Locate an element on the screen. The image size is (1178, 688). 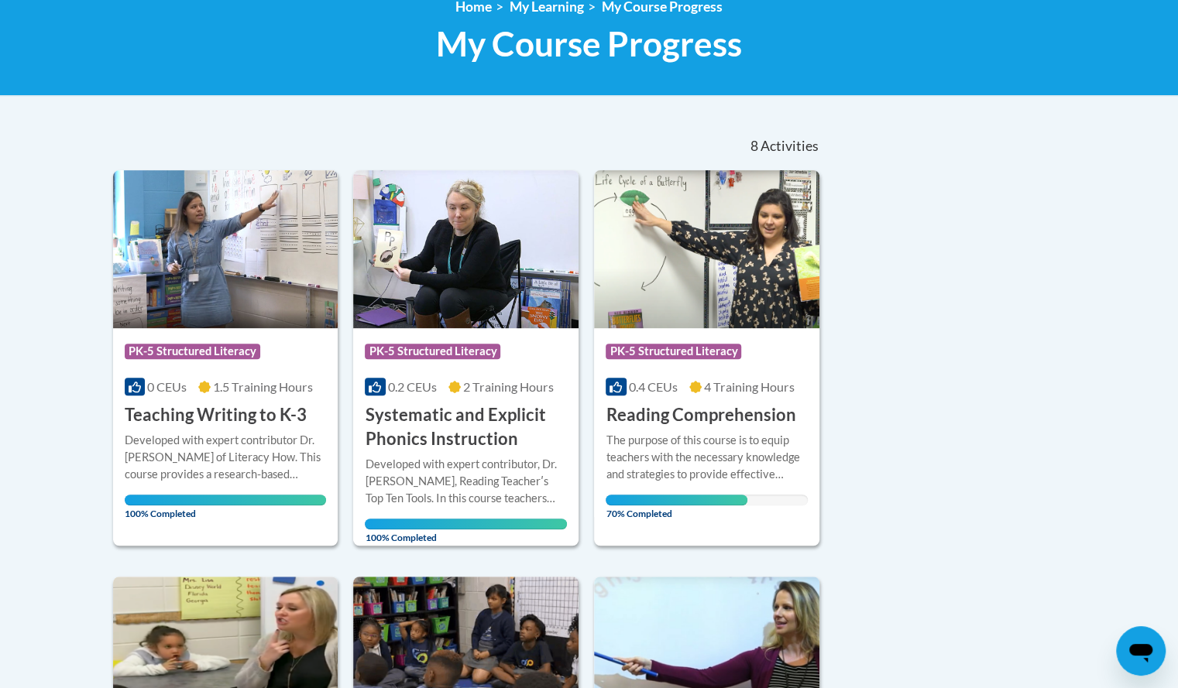
h3: Reading Comprehension is located at coordinates (700, 415).